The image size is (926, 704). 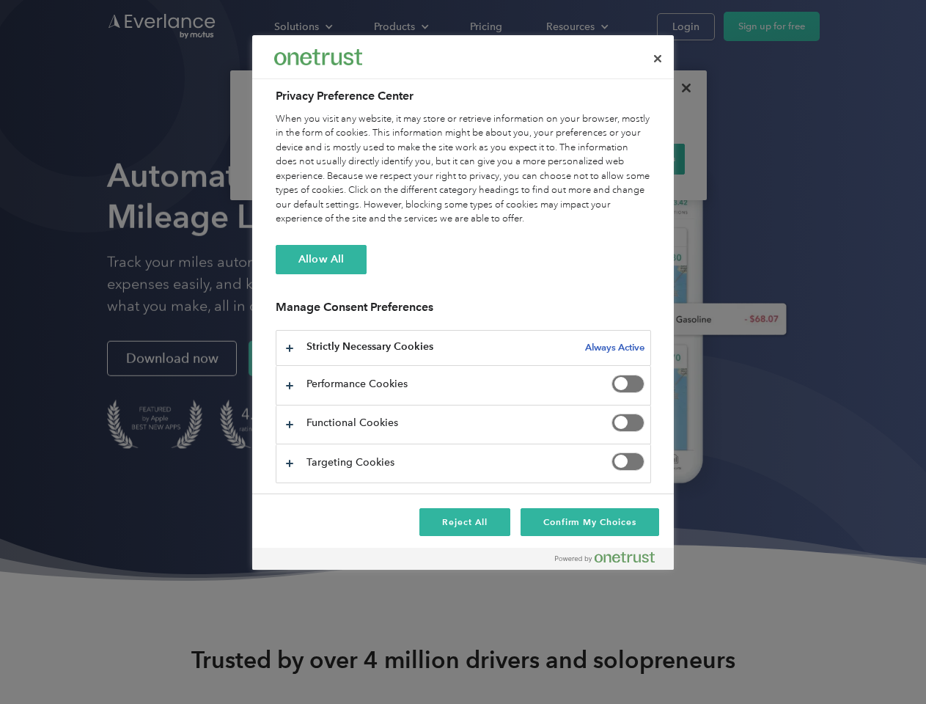 What do you see at coordinates (605, 557) in the screenshot?
I see `img: Powered by OneTrust Opens in a new Tab` at bounding box center [605, 557].